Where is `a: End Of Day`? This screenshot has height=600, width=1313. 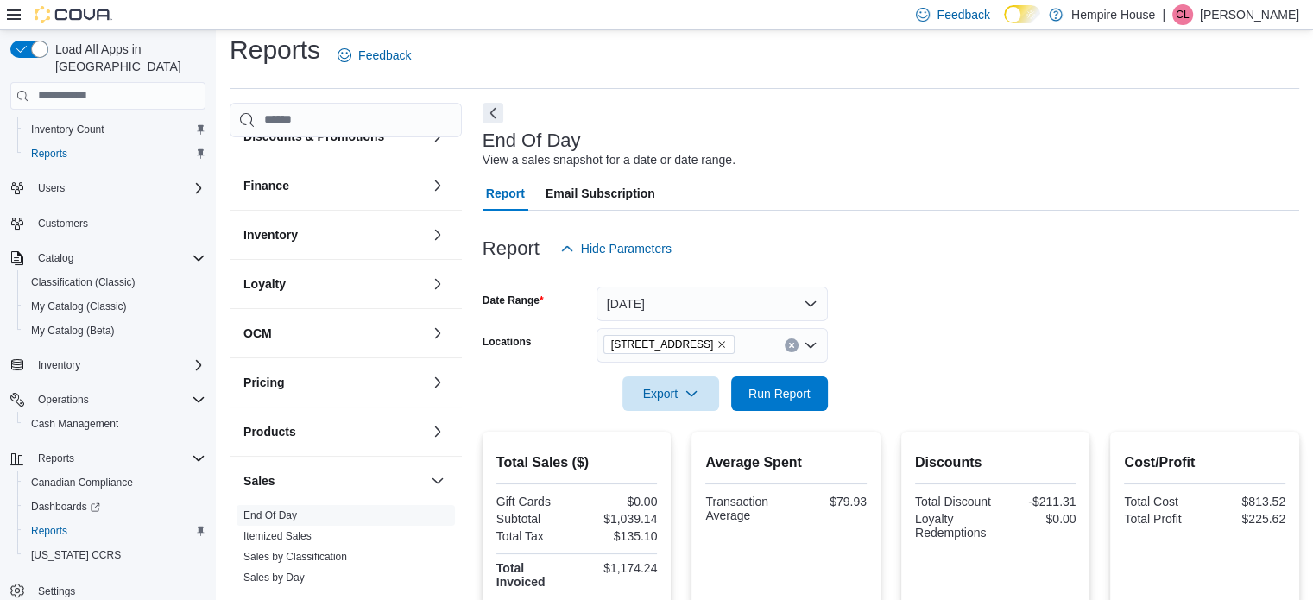
a: End Of Day is located at coordinates (270, 515).